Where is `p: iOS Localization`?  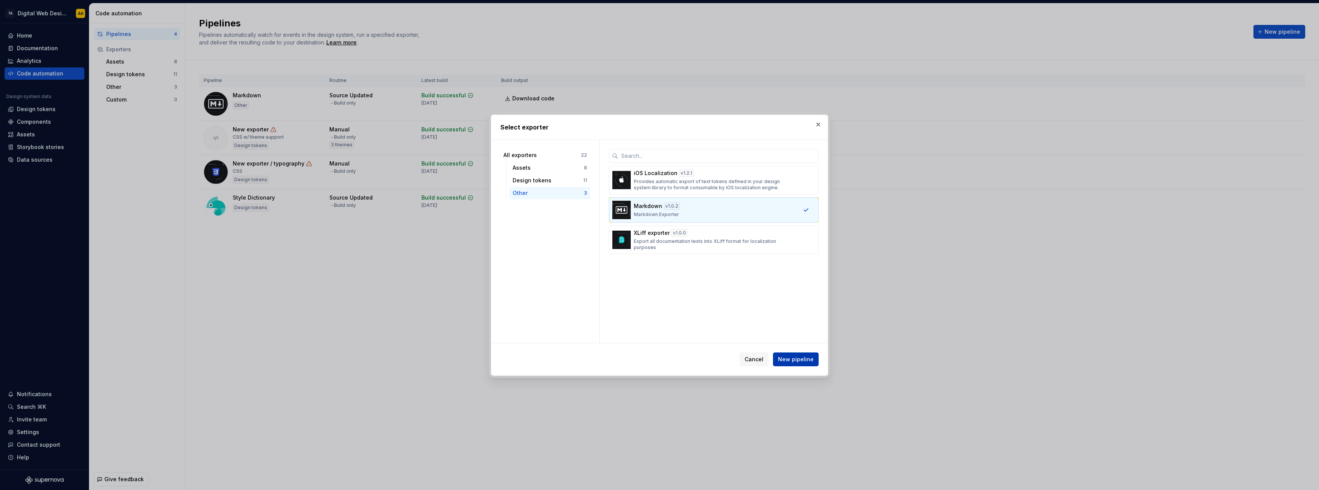
p: iOS Localization is located at coordinates (656, 173).